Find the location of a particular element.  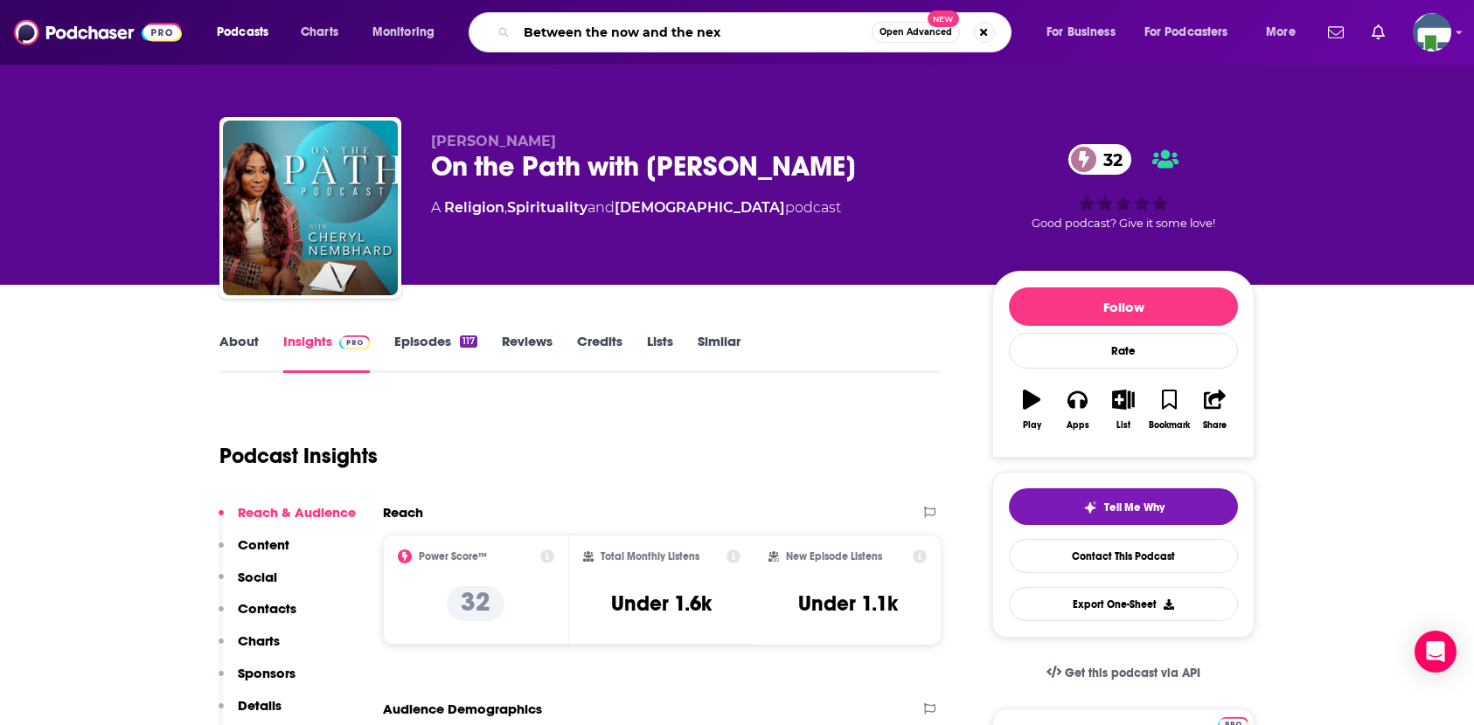

a: Similar is located at coordinates (718, 353).